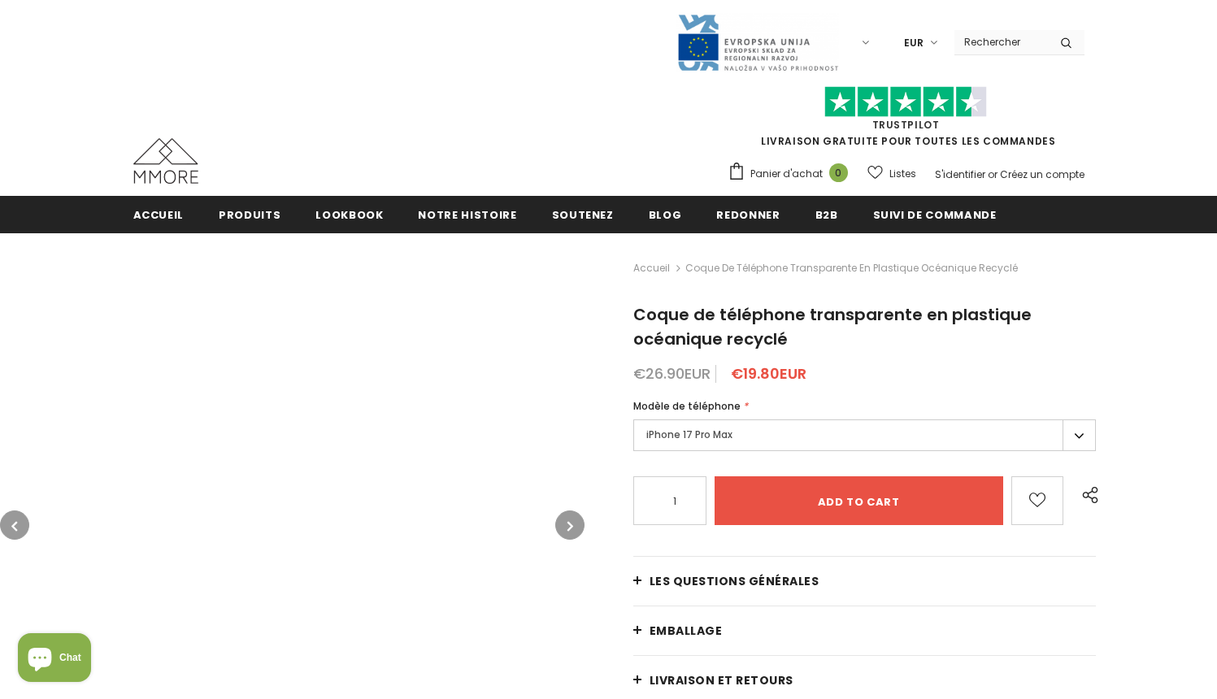 The width and height of the screenshot is (1217, 699). What do you see at coordinates (792, 174) in the screenshot?
I see `a: Panier d'achat 0` at bounding box center [792, 174].